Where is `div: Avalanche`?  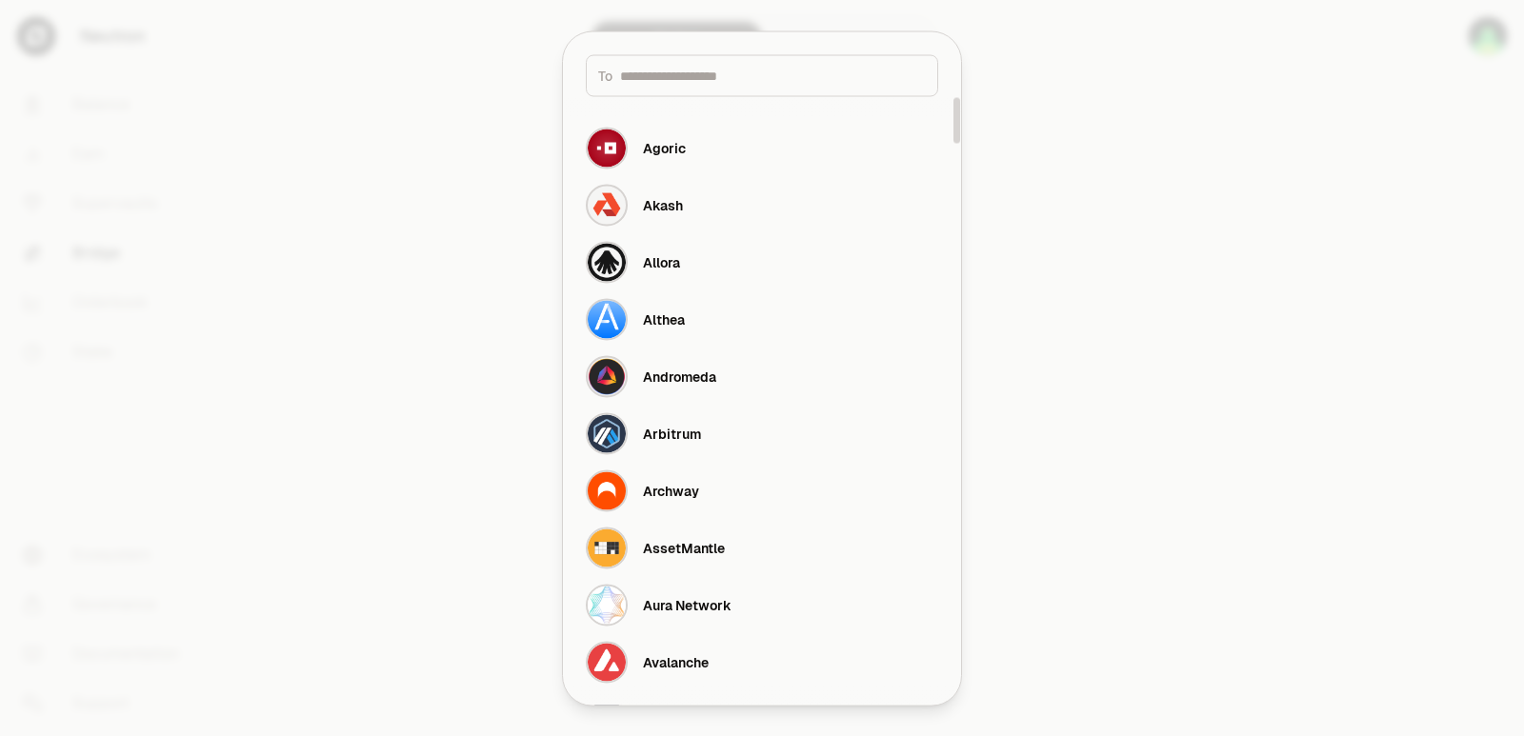 div: Avalanche is located at coordinates (675, 662).